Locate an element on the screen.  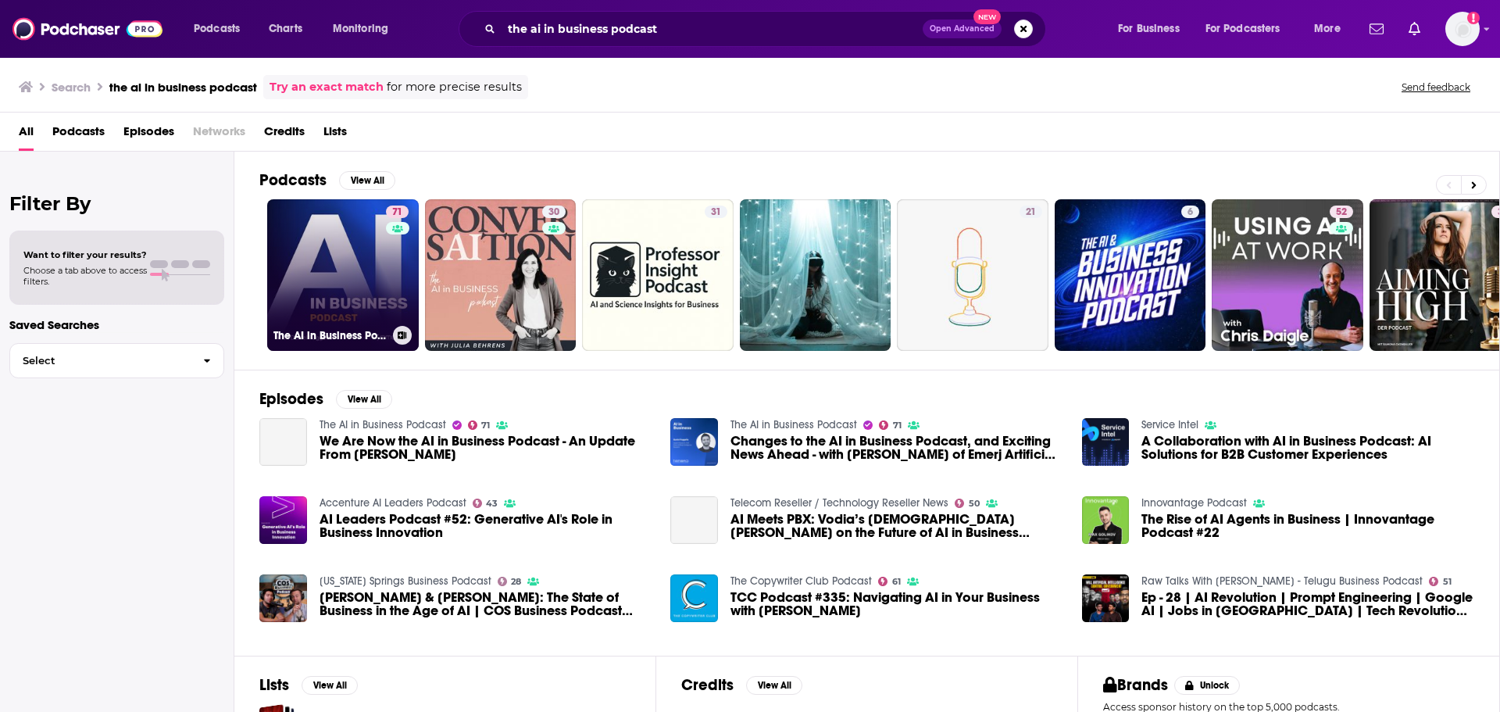
h3: Search is located at coordinates (71, 87).